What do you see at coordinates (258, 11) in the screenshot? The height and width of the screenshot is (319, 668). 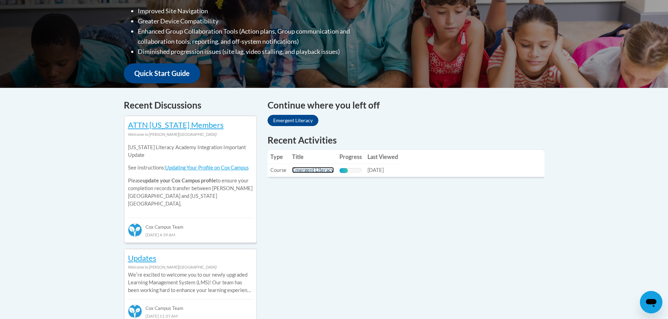 I see `li: Improved Site Navigation` at bounding box center [258, 11].